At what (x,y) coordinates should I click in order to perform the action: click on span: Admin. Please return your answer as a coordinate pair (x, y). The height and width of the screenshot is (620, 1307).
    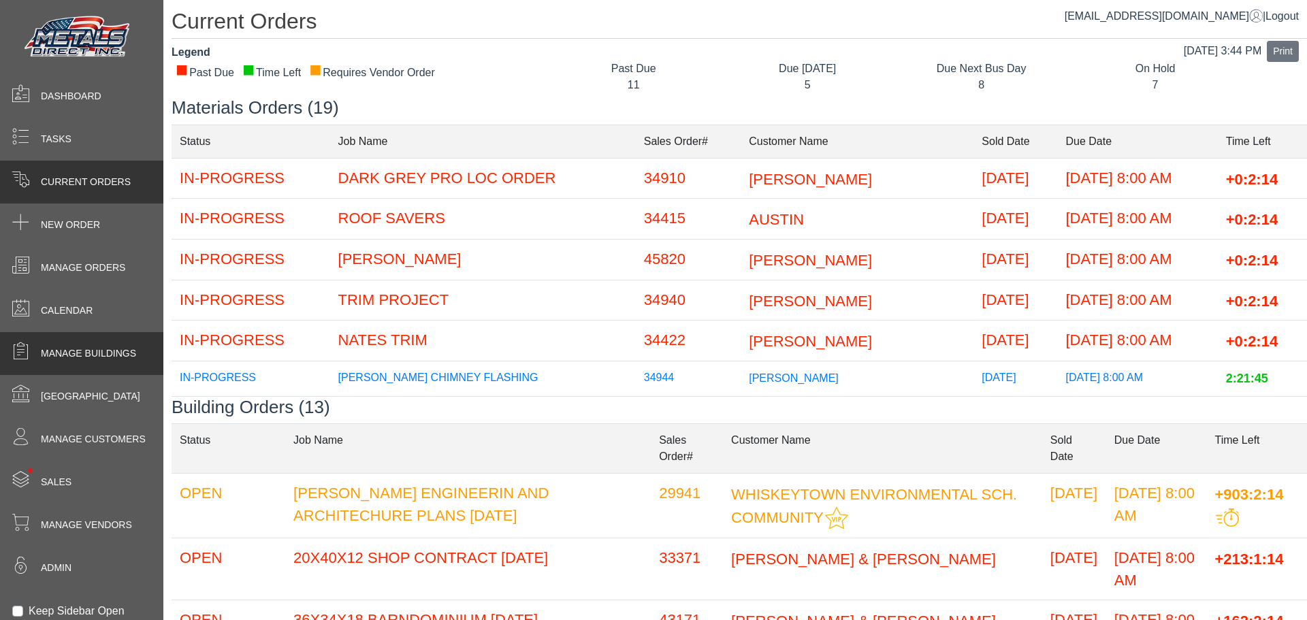
    Looking at the image, I should click on (56, 568).